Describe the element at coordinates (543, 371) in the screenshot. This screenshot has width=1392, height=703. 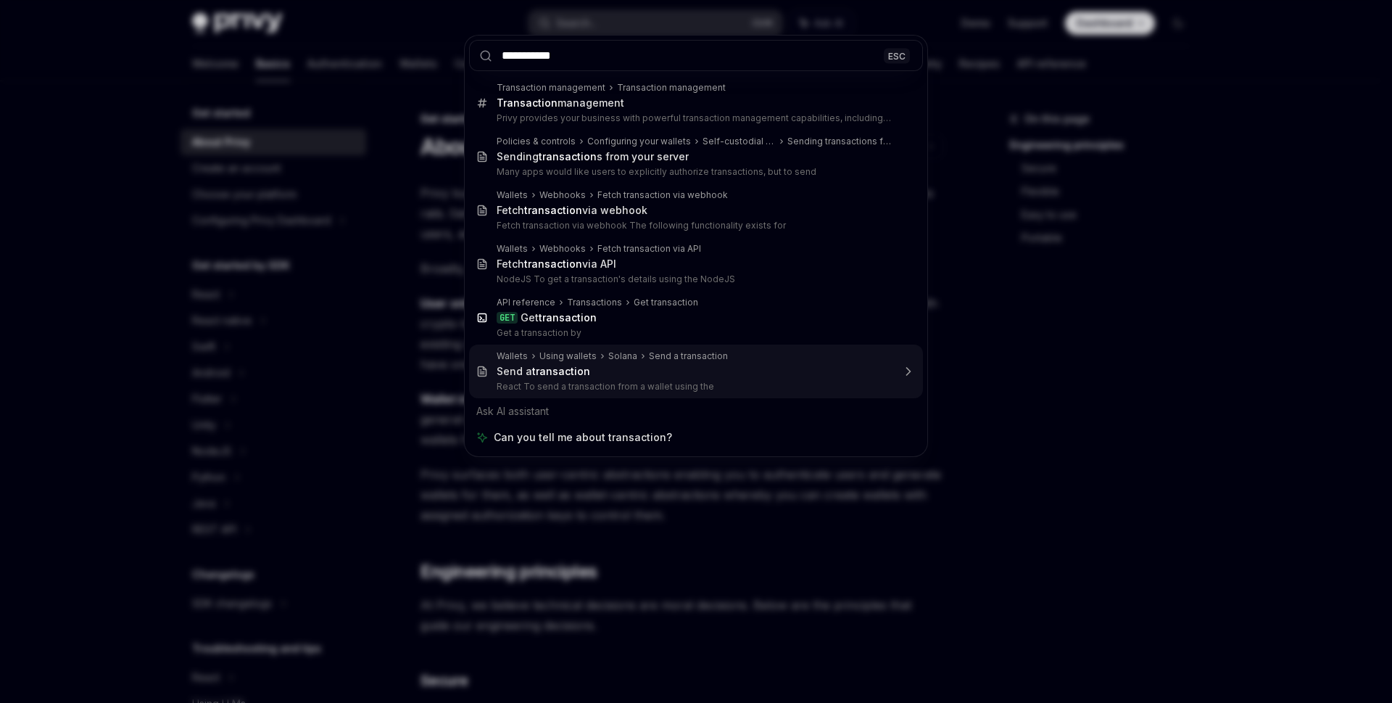
I see `div: Send a` at that location.